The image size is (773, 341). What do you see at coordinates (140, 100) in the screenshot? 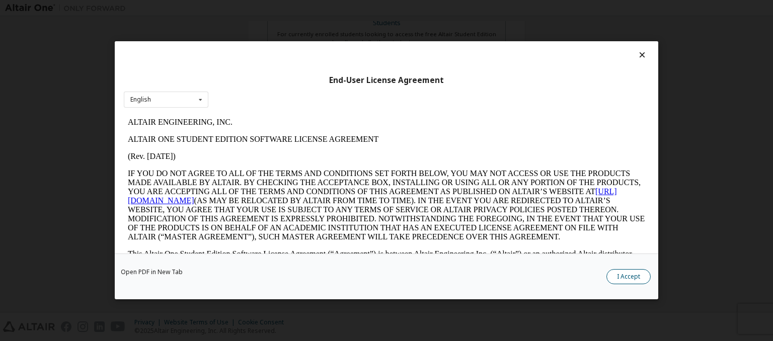
I see `div: English` at bounding box center [140, 100].